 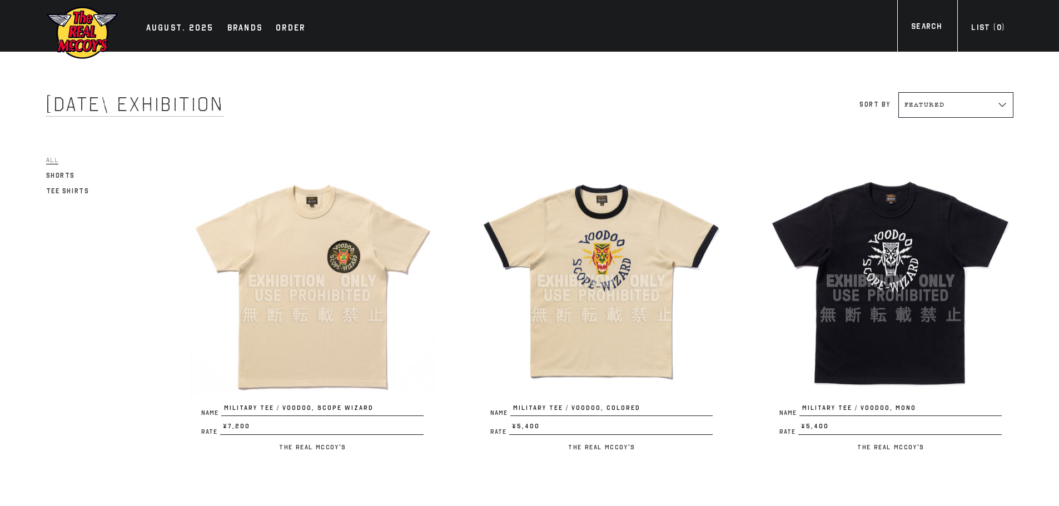 What do you see at coordinates (68, 191) in the screenshot?
I see `a: Tee Shirts` at bounding box center [68, 191].